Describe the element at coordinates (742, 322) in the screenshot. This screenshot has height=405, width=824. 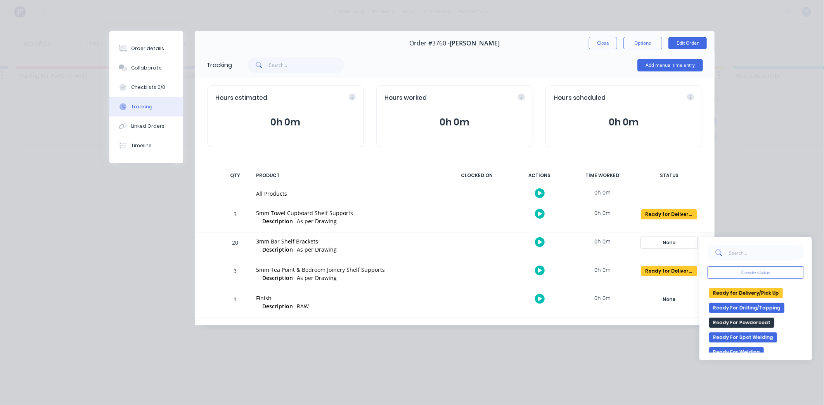
I see `button: Ready For Powdercoat` at that location.